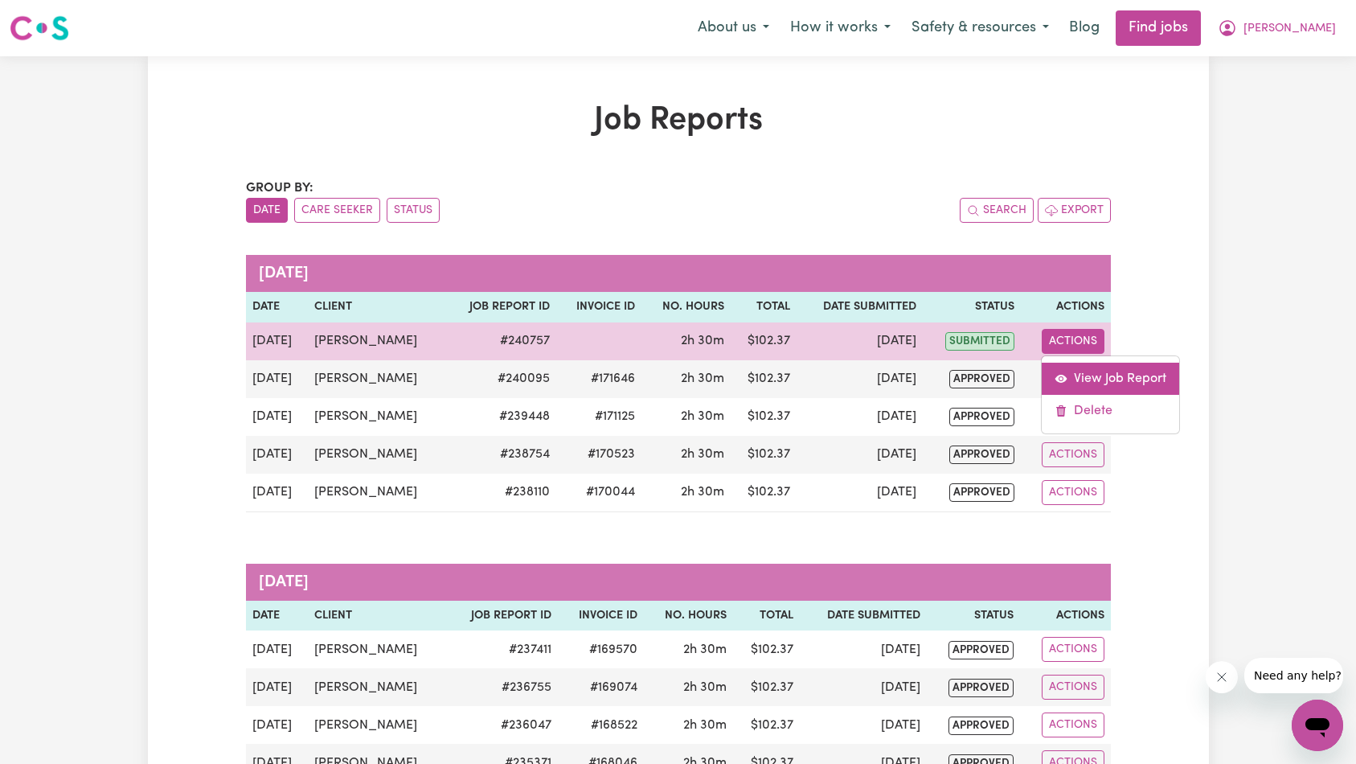 The height and width of the screenshot is (764, 1356). Describe the element at coordinates (840, 28) in the screenshot. I see `button: How it works` at that location.